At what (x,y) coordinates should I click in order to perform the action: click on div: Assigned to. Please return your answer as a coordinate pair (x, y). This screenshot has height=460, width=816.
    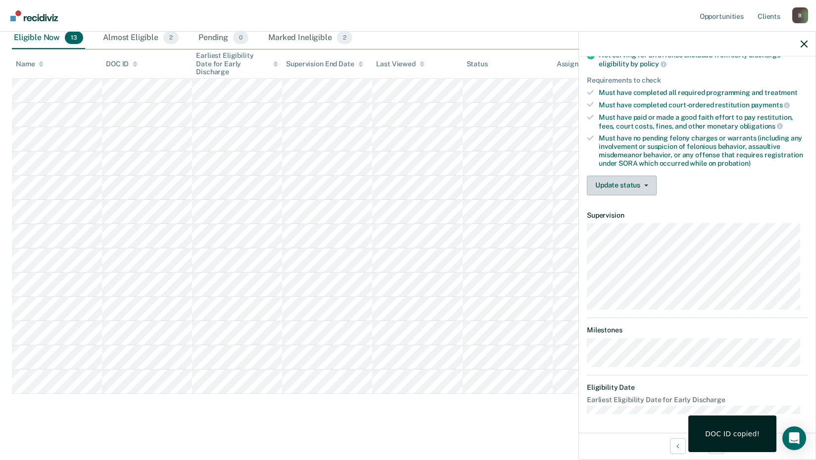
    Looking at the image, I should click on (580, 64).